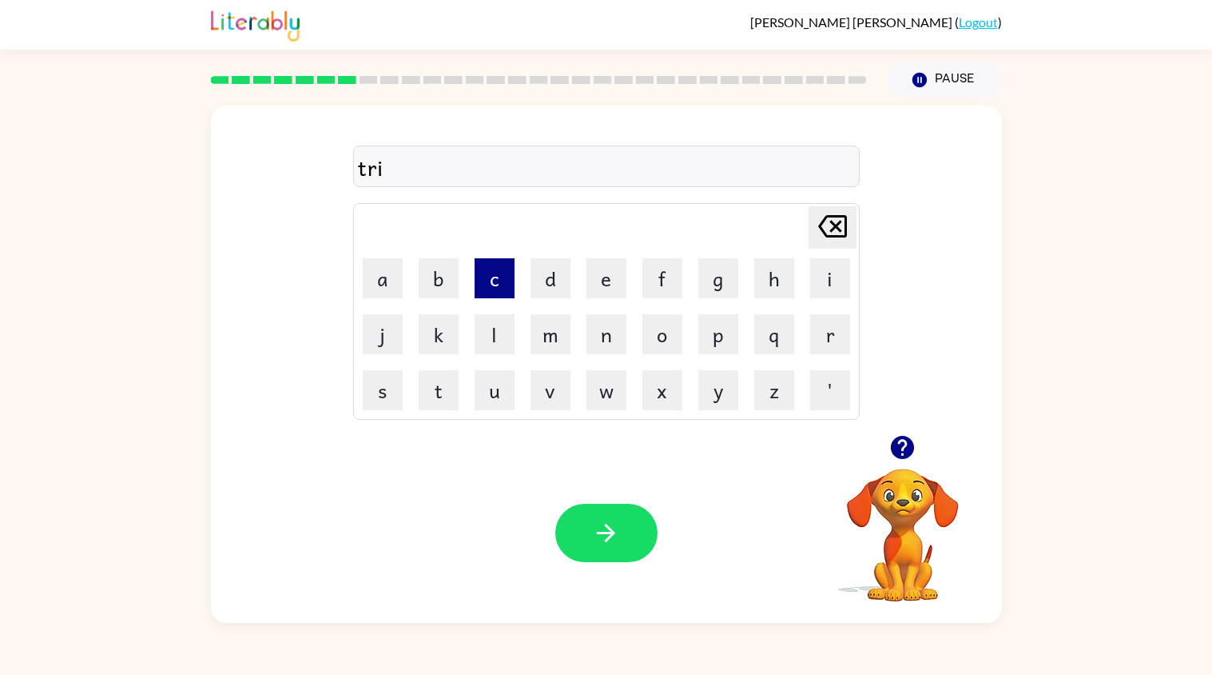 Image resolution: width=1212 pixels, height=675 pixels. I want to click on button: r, so click(830, 334).